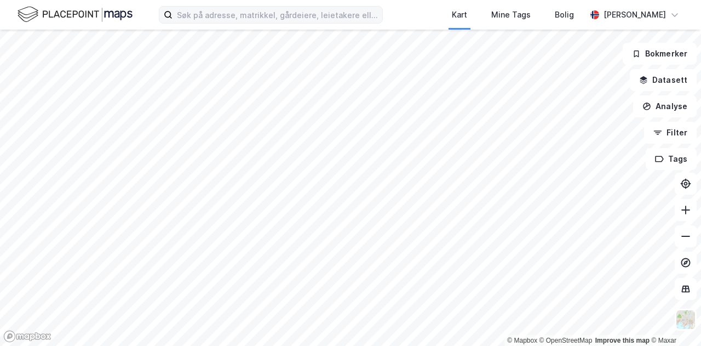  Describe the element at coordinates (27, 336) in the screenshot. I see `a: Mapbox homepage` at that location.